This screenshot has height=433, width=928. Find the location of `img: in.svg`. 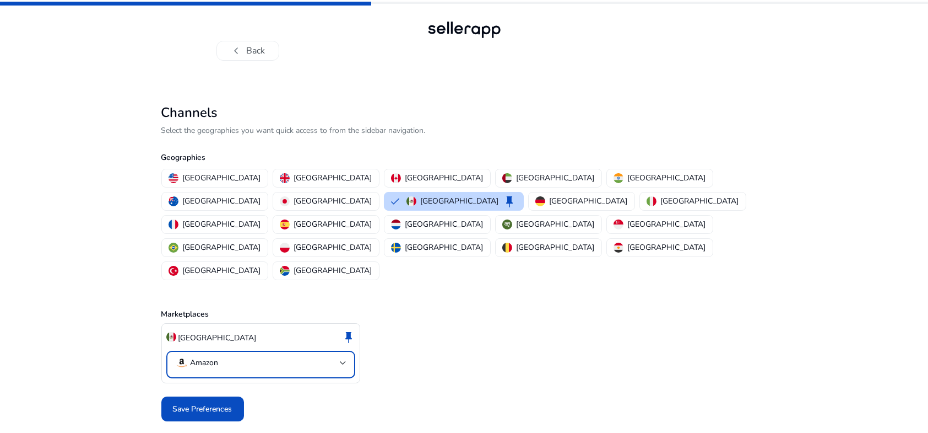

img: in.svg is located at coordinates (619, 178).